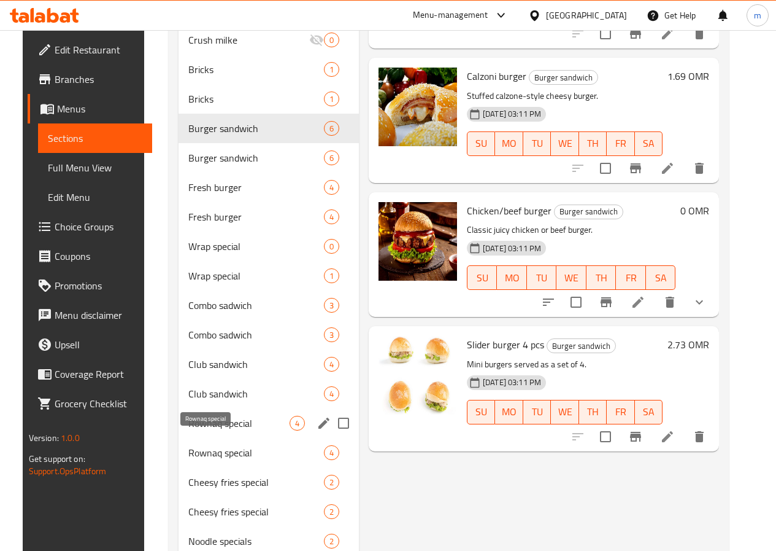 This screenshot has height=551, width=776. Describe the element at coordinates (269, 217) in the screenshot. I see `div: Fresh burger4` at that location.